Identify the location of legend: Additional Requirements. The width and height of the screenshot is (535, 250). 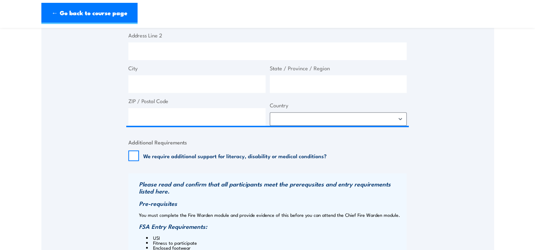
(158, 142).